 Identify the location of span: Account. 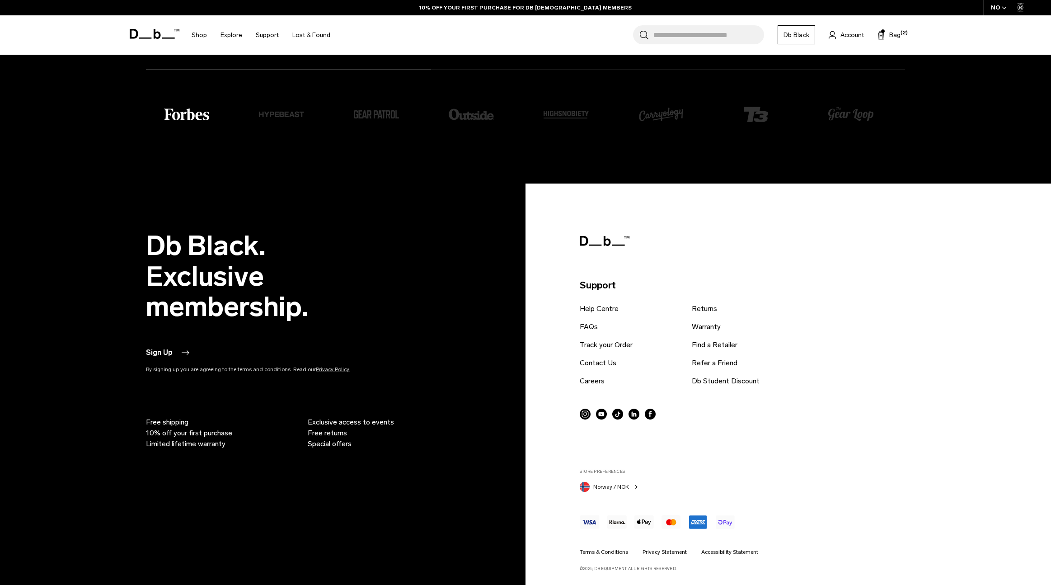
(853, 35).